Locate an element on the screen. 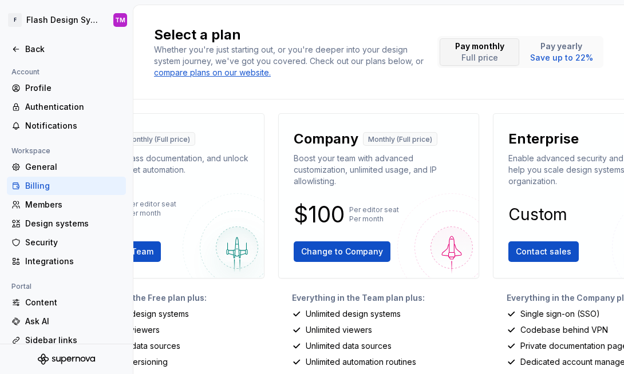 The height and width of the screenshot is (374, 624). a: compare plans on our website. is located at coordinates (212, 73).